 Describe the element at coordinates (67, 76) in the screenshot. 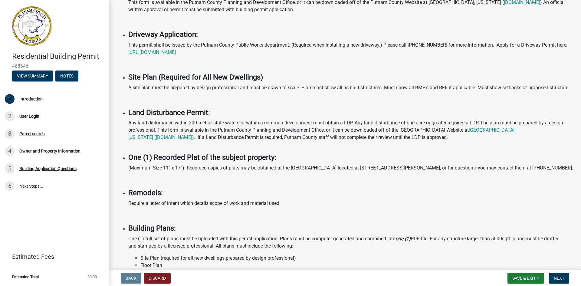

I see `button: Notes` at that location.